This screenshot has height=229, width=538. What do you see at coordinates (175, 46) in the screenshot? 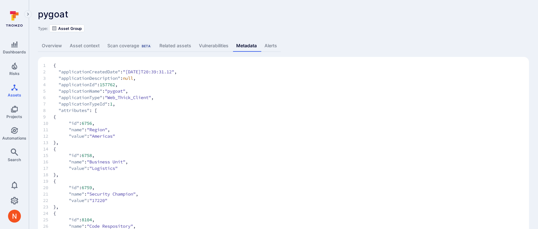
I see `a: Related assets` at bounding box center [175, 46].